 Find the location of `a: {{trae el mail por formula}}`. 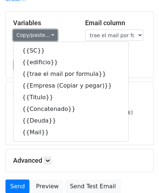

a: {{trae el mail por formula}} is located at coordinates (71, 74).